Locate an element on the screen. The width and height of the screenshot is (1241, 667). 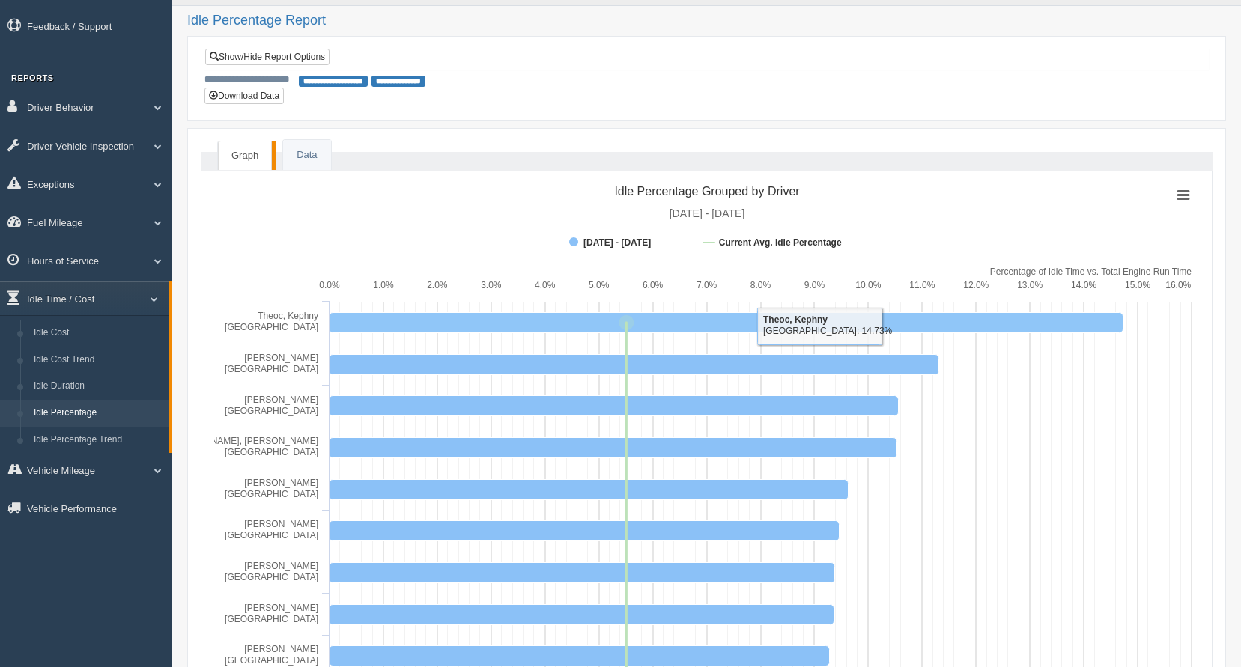
text: 16.0% is located at coordinates (1178, 285).